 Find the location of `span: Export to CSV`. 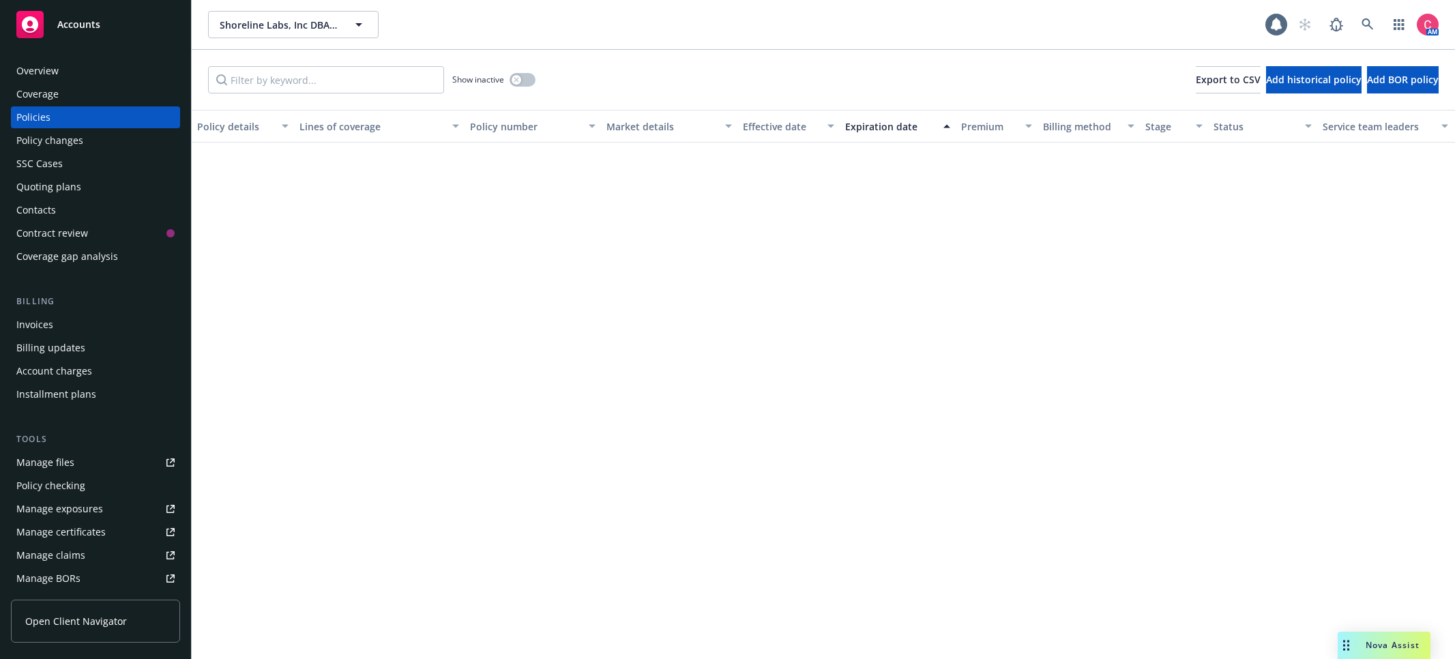

span: Export to CSV is located at coordinates (1228, 79).